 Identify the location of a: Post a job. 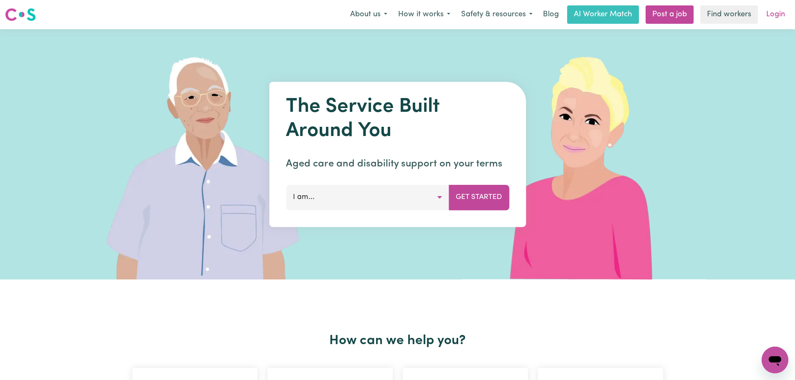
(669, 15).